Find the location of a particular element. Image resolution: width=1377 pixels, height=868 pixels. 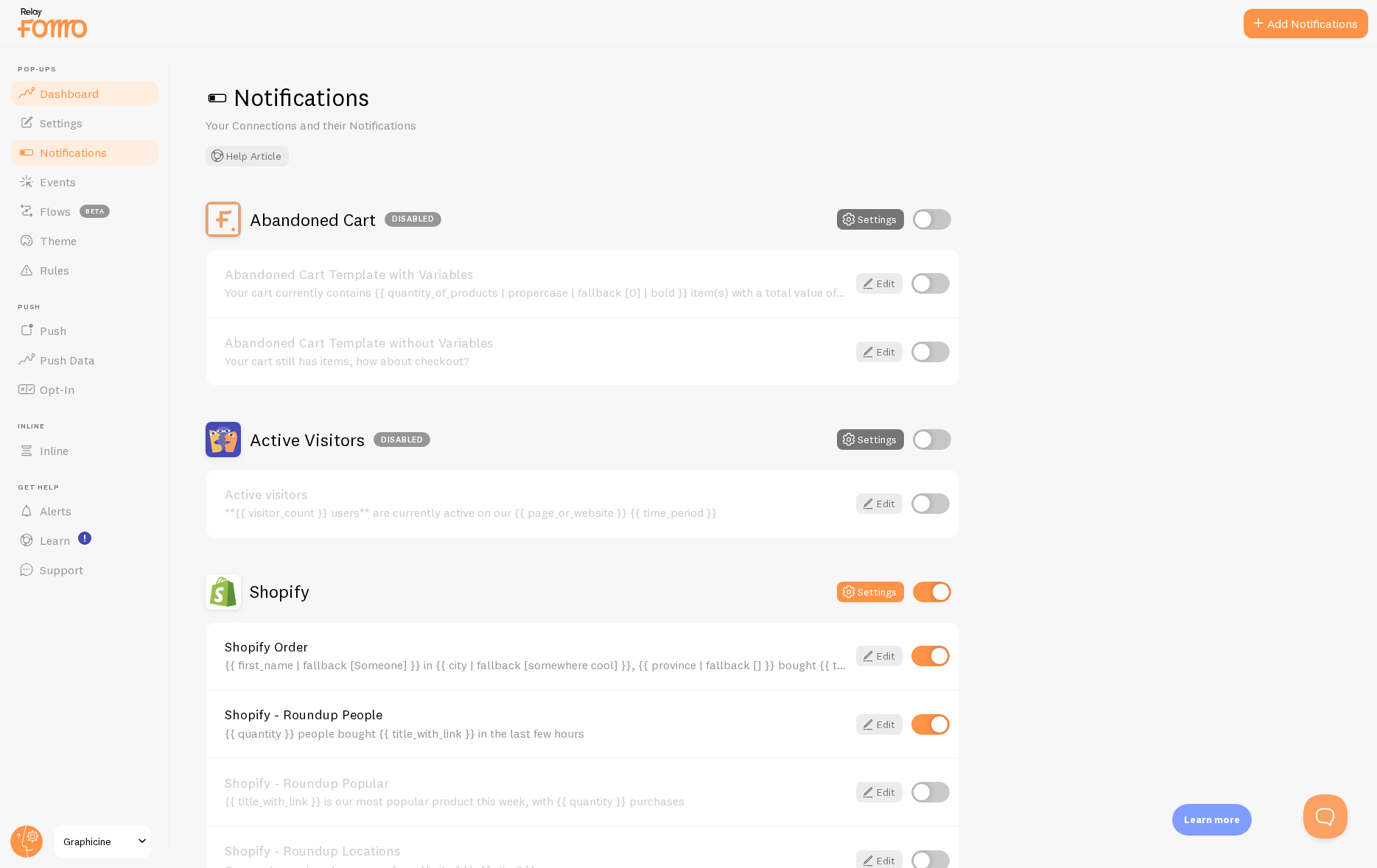

span: Push Data is located at coordinates (67, 360).